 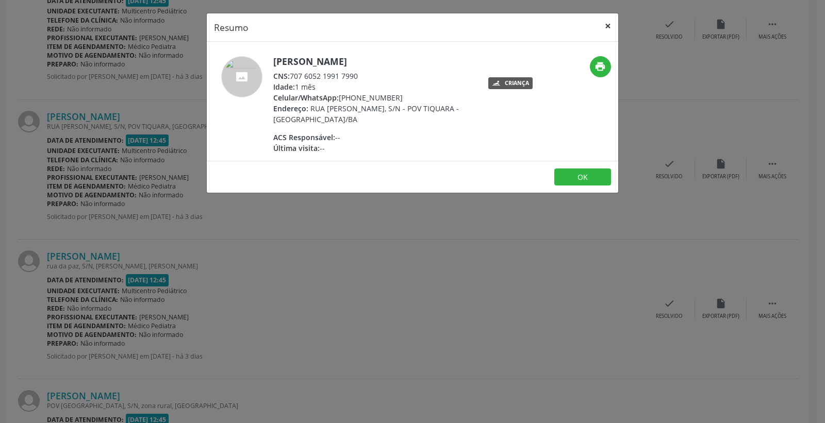 I want to click on span: ACS Responsável:, so click(x=304, y=137).